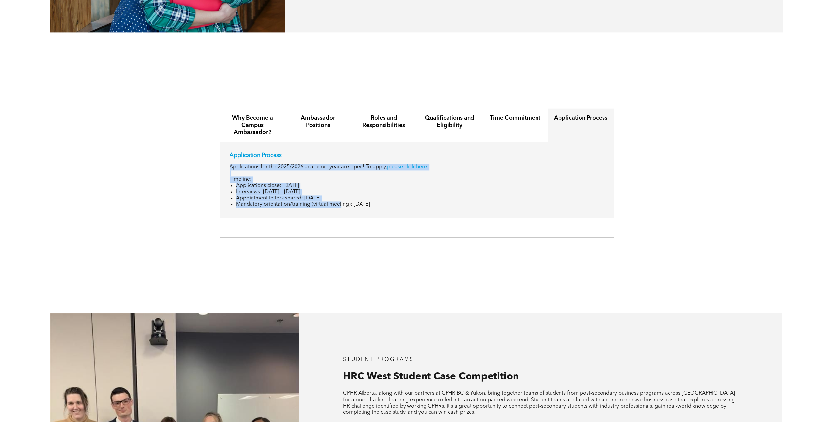 This screenshot has width=833, height=422. What do you see at coordinates (450, 122) in the screenshot?
I see `h4: Qualifications and Eligibility` at bounding box center [450, 122].